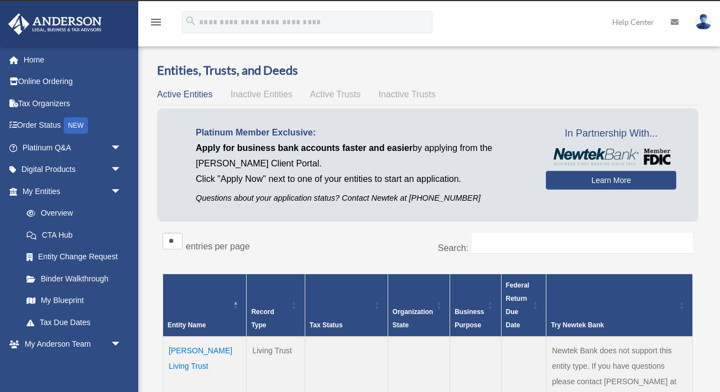  What do you see at coordinates (427, 70) in the screenshot?
I see `h3: Entities, Trusts, and Deeds` at bounding box center [427, 70].